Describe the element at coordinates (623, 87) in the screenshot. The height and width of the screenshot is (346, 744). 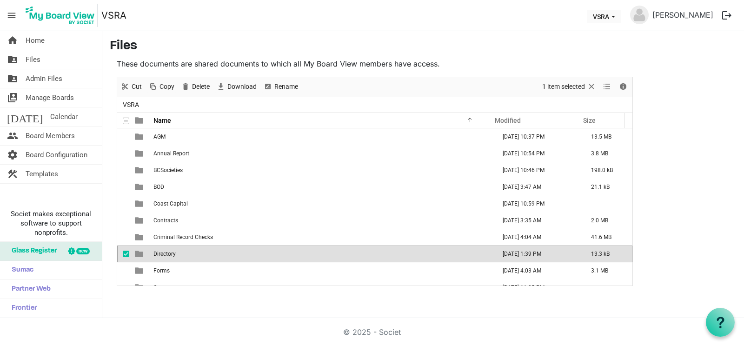
I see `div: Details` at that location.